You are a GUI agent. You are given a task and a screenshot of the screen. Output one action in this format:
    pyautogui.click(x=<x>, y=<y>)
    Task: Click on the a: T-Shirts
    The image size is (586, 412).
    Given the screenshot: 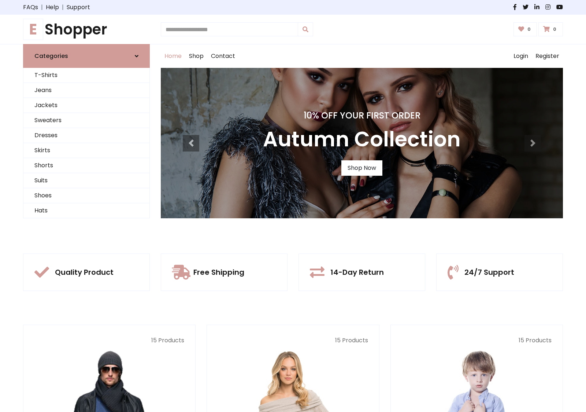 What is the action you would take?
    pyautogui.click(x=87, y=75)
    